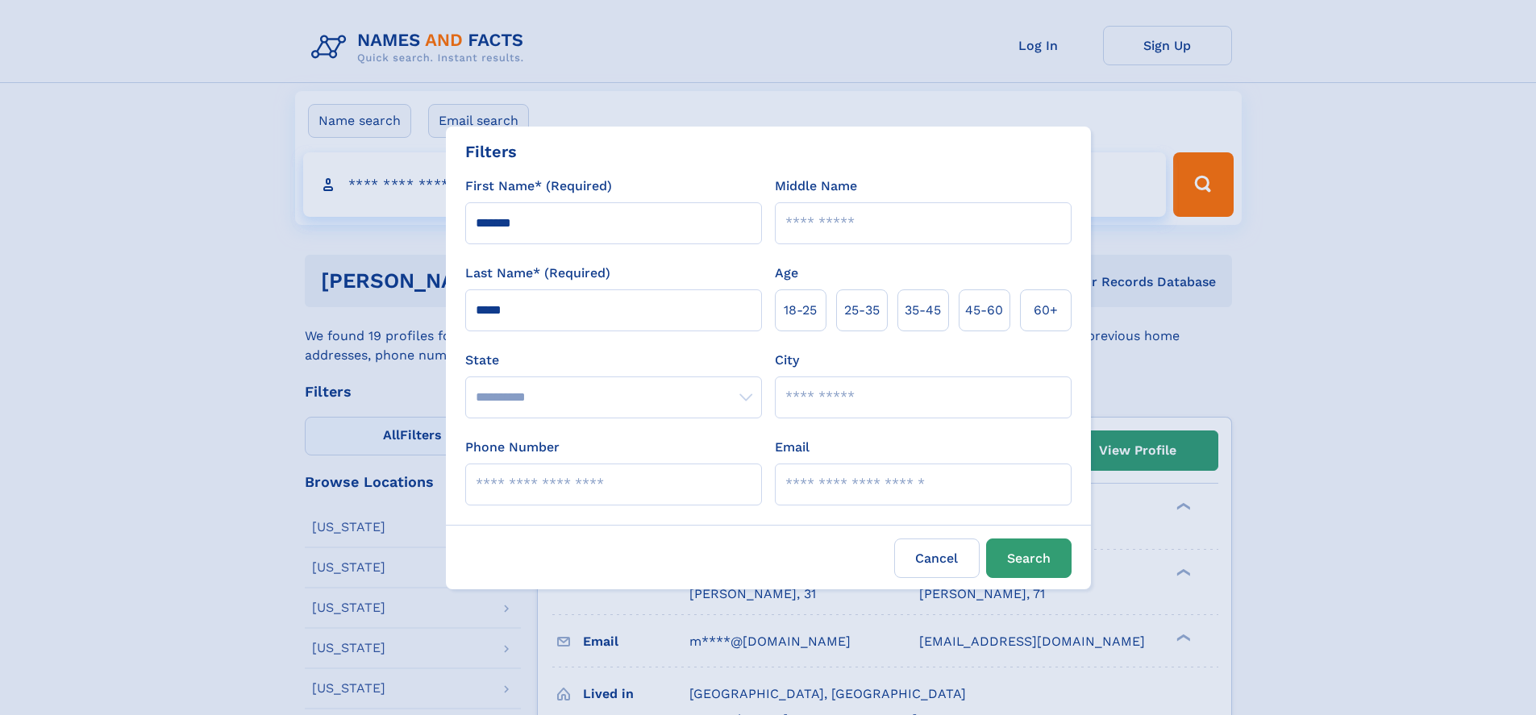  I want to click on button: Search, so click(1029, 558).